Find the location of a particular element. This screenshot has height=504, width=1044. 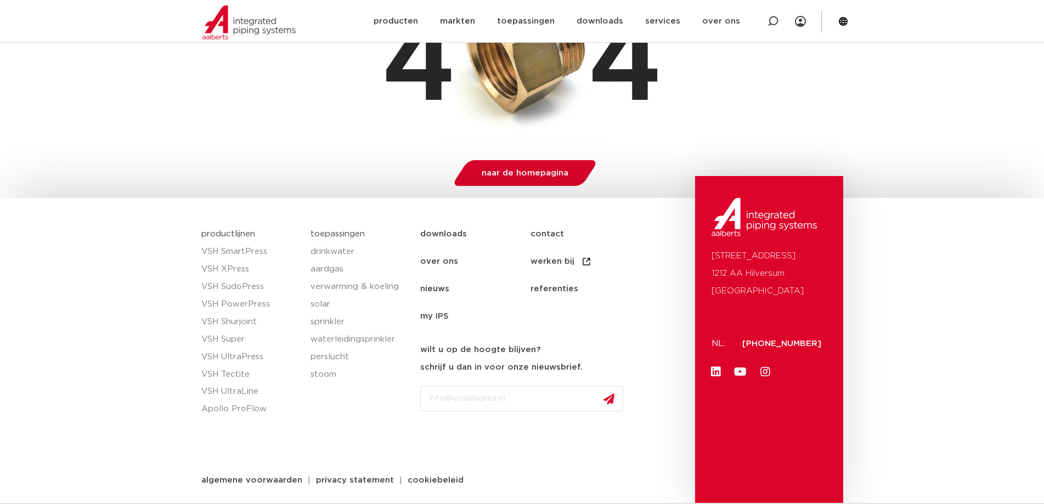

a: VSH Shurjoint is located at coordinates (251, 322).